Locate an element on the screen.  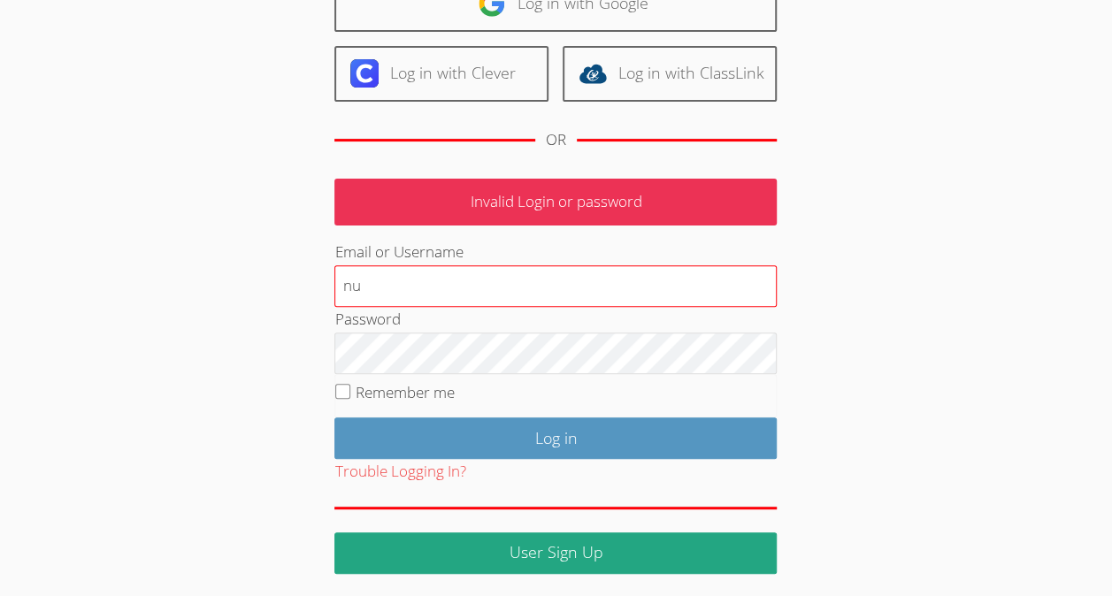
label: Email or Username is located at coordinates (398, 251).